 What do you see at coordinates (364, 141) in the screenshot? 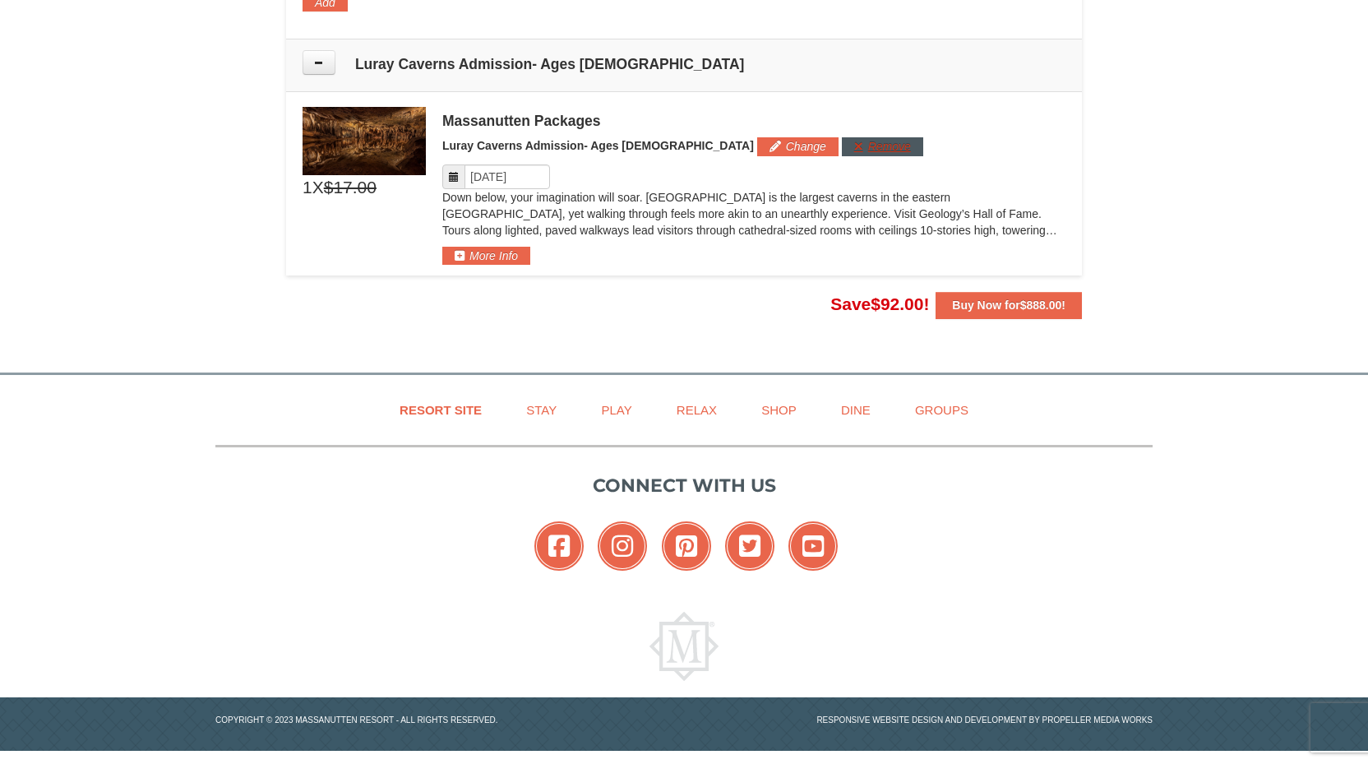
I see `img: 6619879-49-cfcc8d86.jpg` at bounding box center [364, 141].